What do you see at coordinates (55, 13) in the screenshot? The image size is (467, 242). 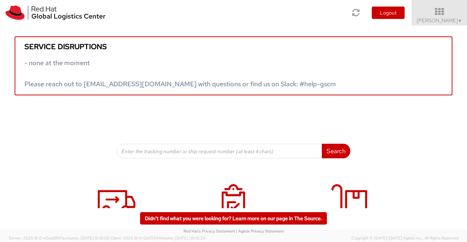 I see `img: rh-logistics-00dfa346123c4ec078e1.svg` at bounding box center [55, 13].